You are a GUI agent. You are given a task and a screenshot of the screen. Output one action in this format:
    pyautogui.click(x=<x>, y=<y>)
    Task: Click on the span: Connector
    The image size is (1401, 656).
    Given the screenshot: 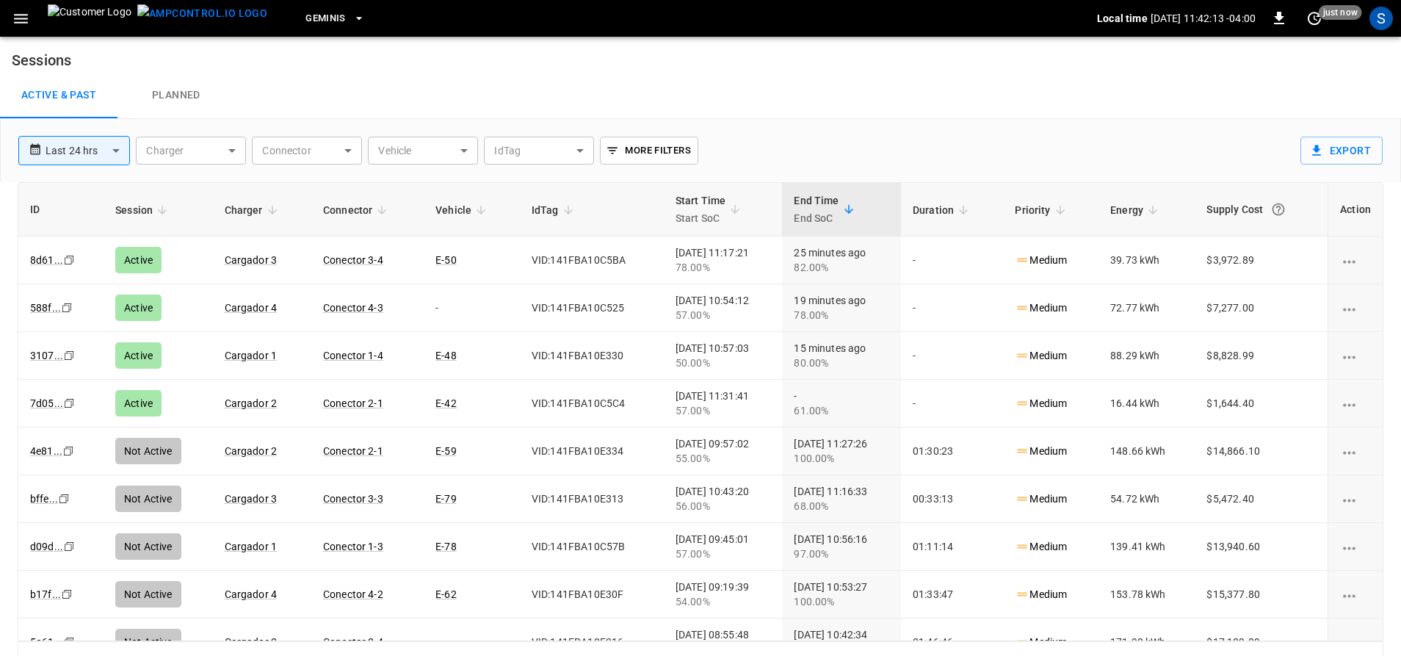 What is the action you would take?
    pyautogui.click(x=357, y=210)
    